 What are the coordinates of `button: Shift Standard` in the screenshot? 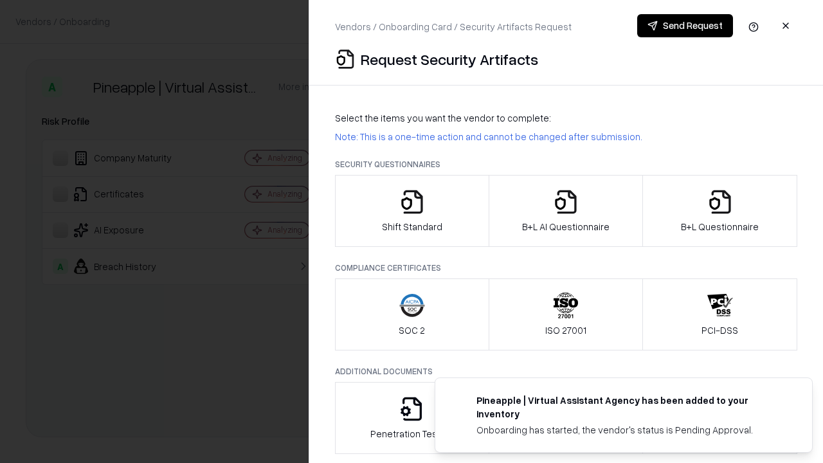 It's located at (412, 211).